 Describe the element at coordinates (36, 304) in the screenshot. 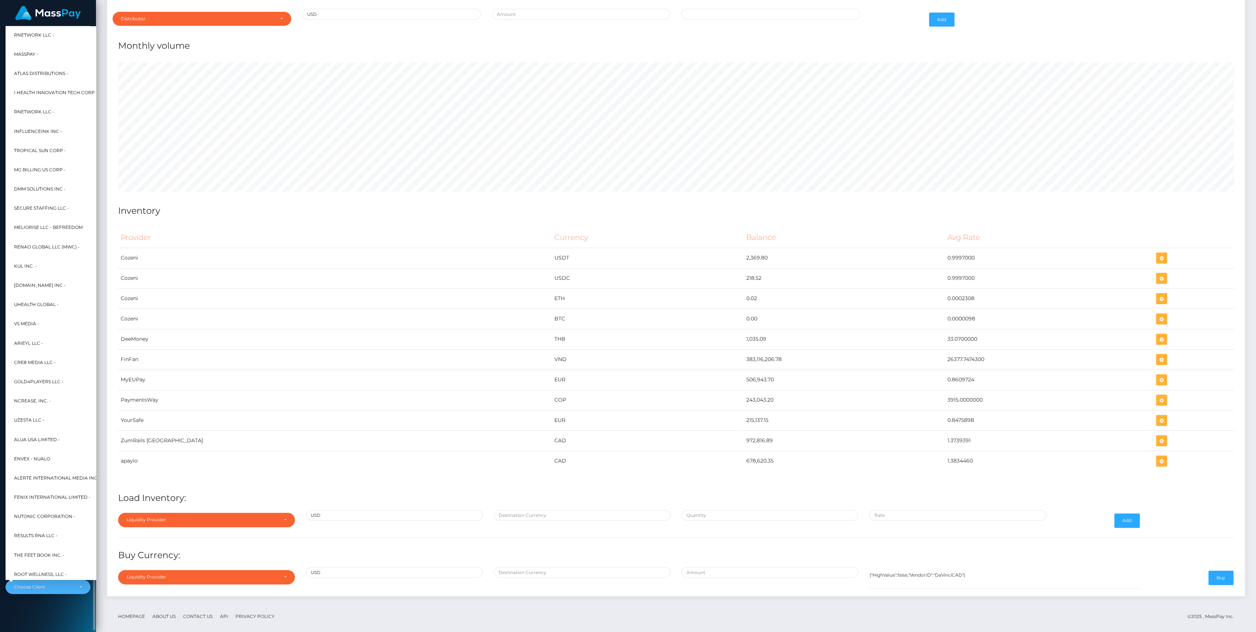

I see `span: UHealth Global -` at that location.